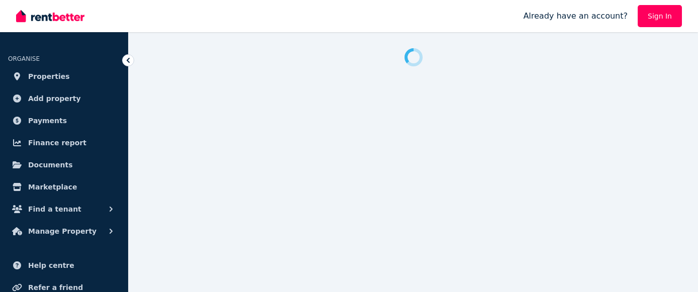  What do you see at coordinates (54, 98) in the screenshot?
I see `span: Add property` at bounding box center [54, 98].